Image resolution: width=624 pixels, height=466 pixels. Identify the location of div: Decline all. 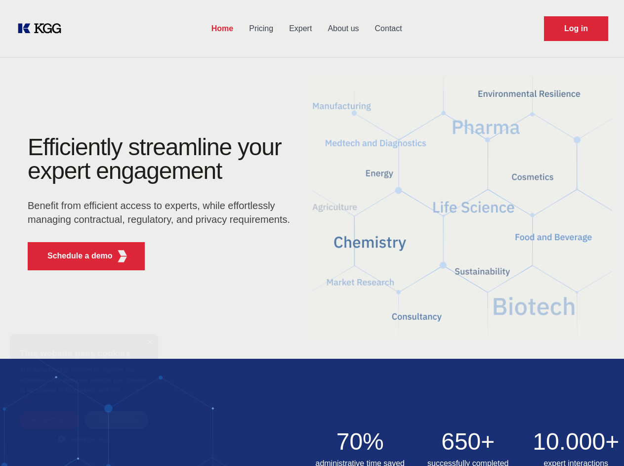
(117, 420).